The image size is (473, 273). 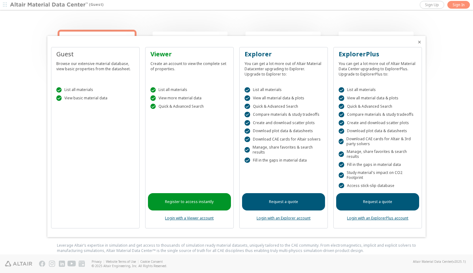 What do you see at coordinates (419, 42) in the screenshot?
I see `button: Close` at bounding box center [419, 42].